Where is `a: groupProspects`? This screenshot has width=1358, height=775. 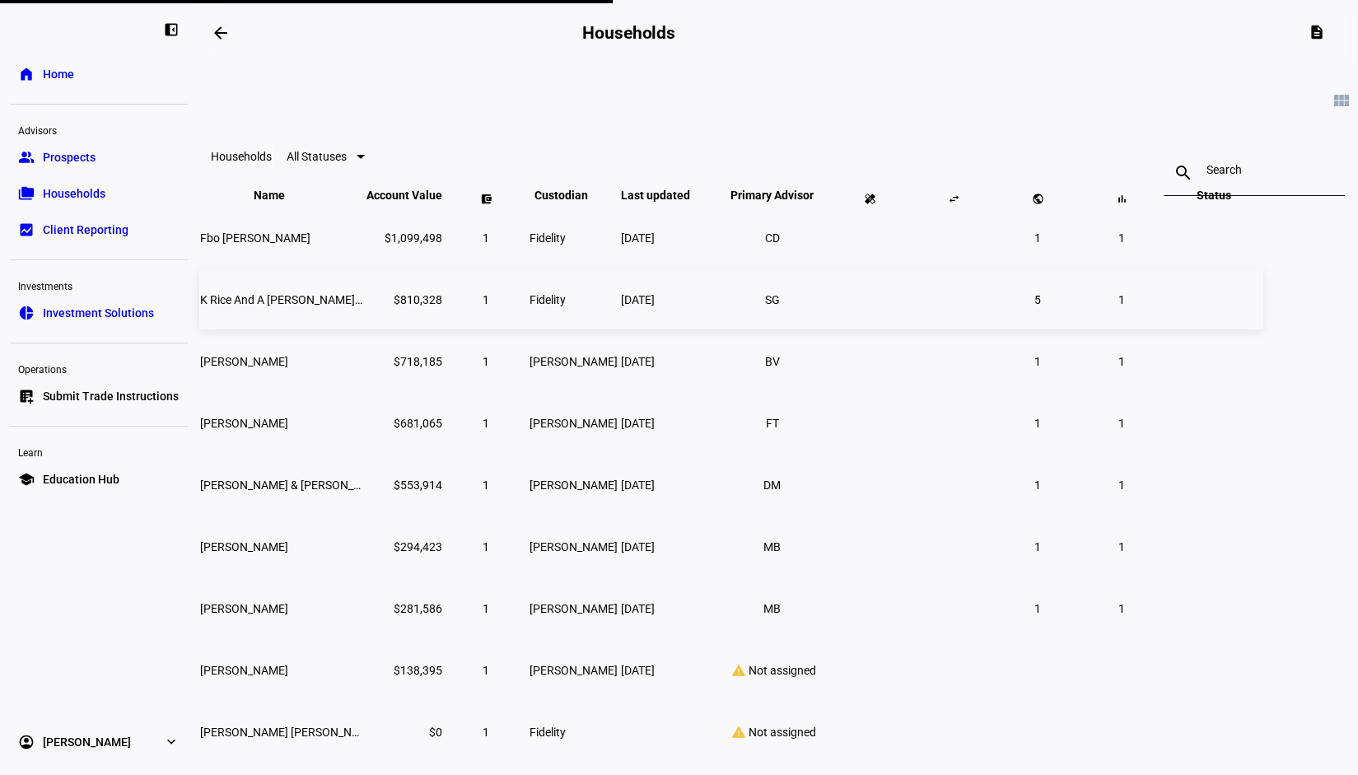
a: groupProspects is located at coordinates (99, 157).